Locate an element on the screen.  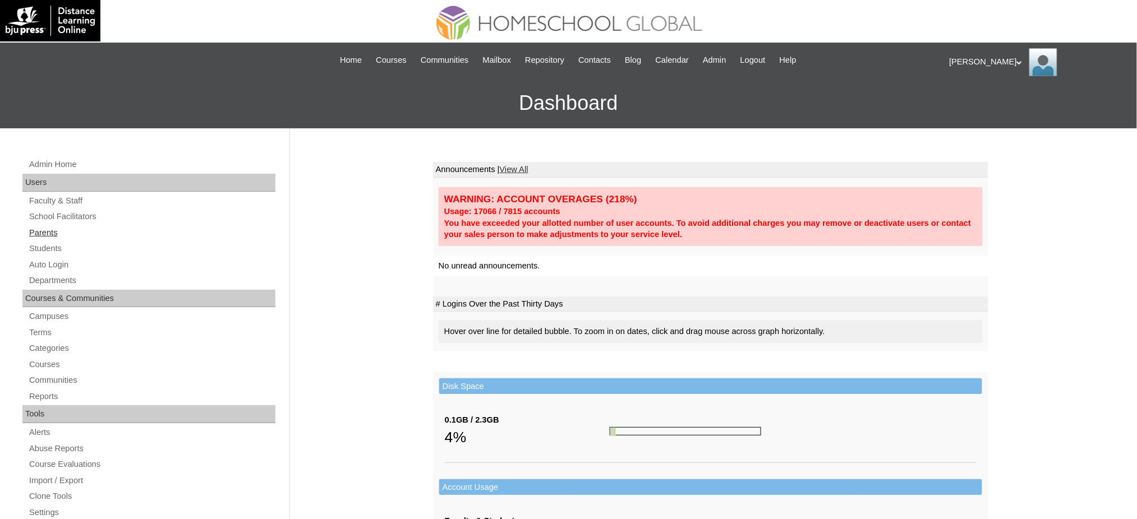
span: Contacts is located at coordinates (594, 60).